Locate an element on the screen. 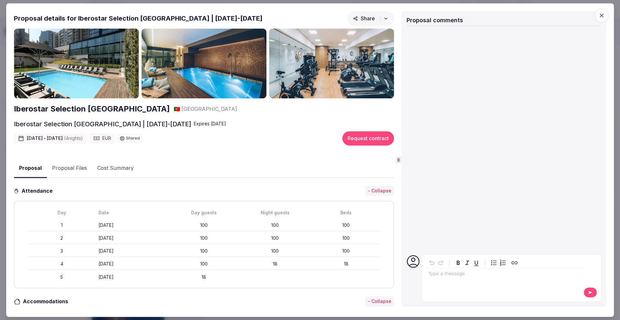 Image resolution: width=620 pixels, height=320 pixels. div: Date is located at coordinates (133, 213).